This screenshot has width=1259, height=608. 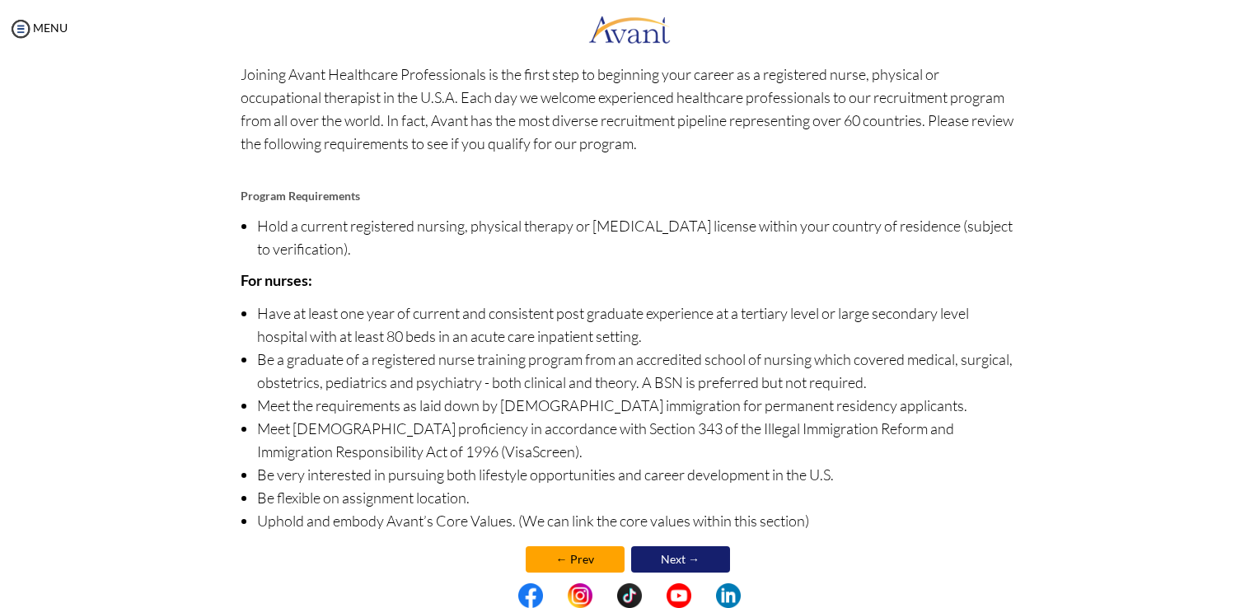 I want to click on a: ← Prev, so click(x=575, y=559).